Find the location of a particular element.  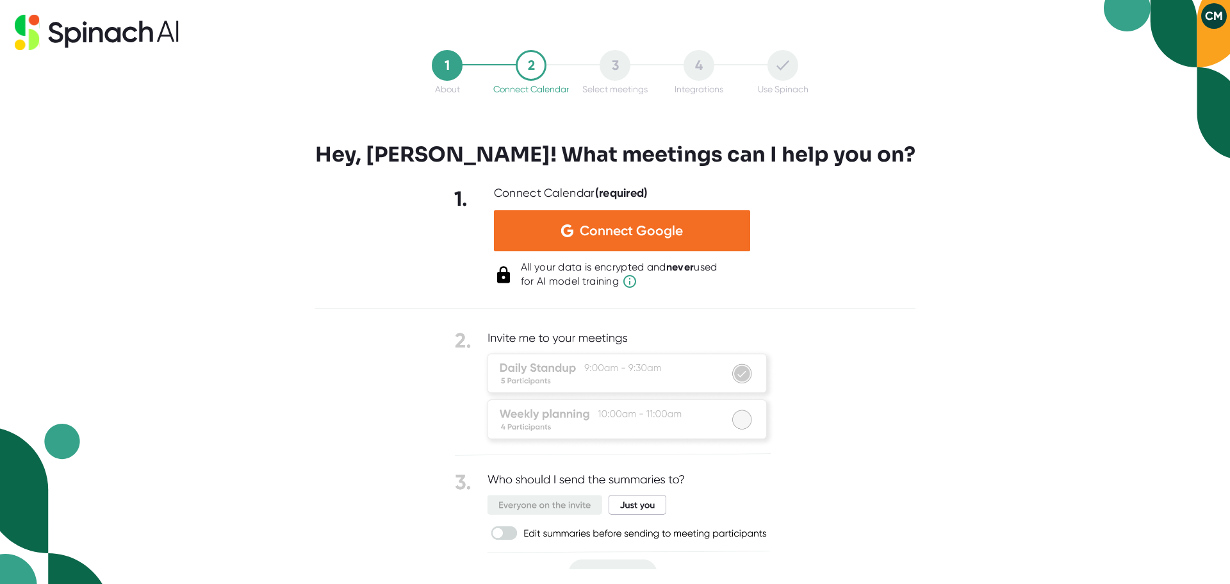

b: (required) is located at coordinates (621, 193).